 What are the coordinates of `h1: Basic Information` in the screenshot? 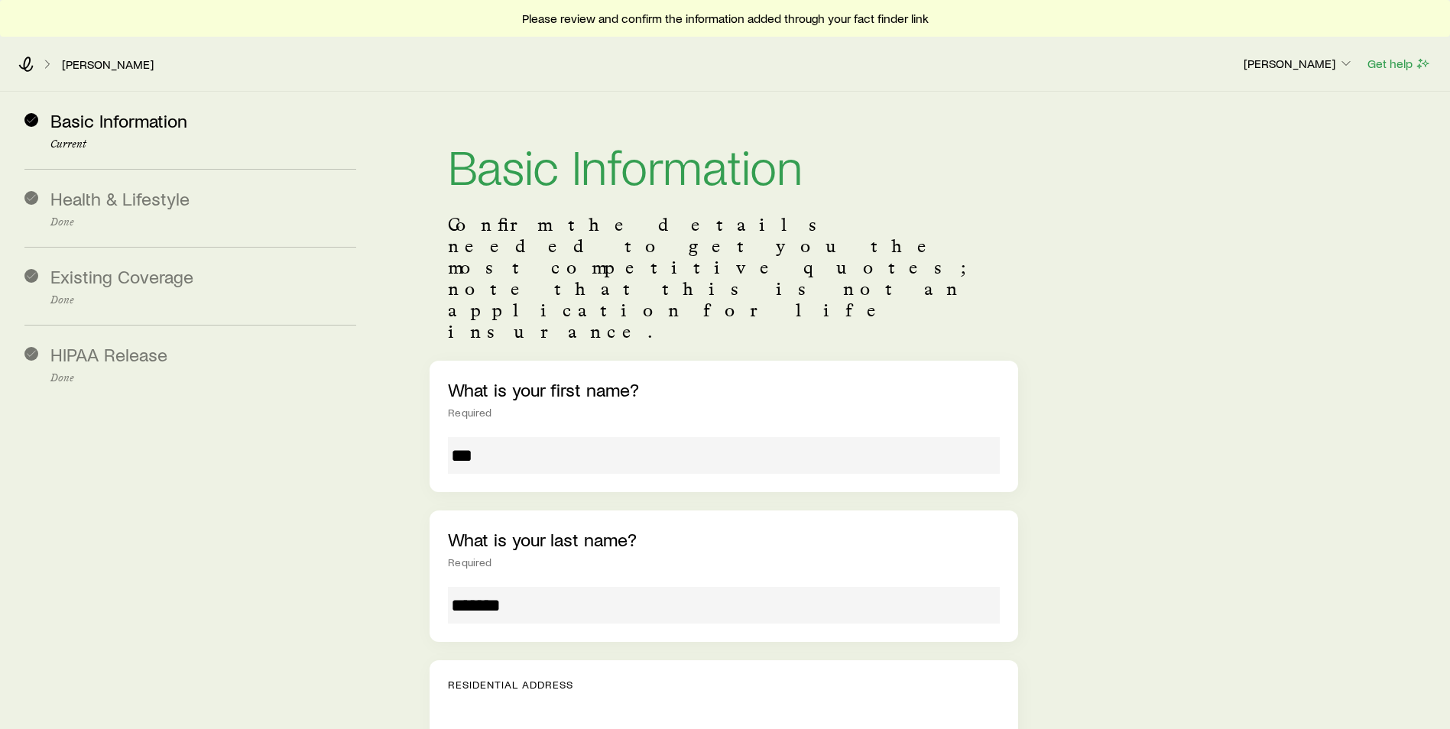 It's located at (724, 165).